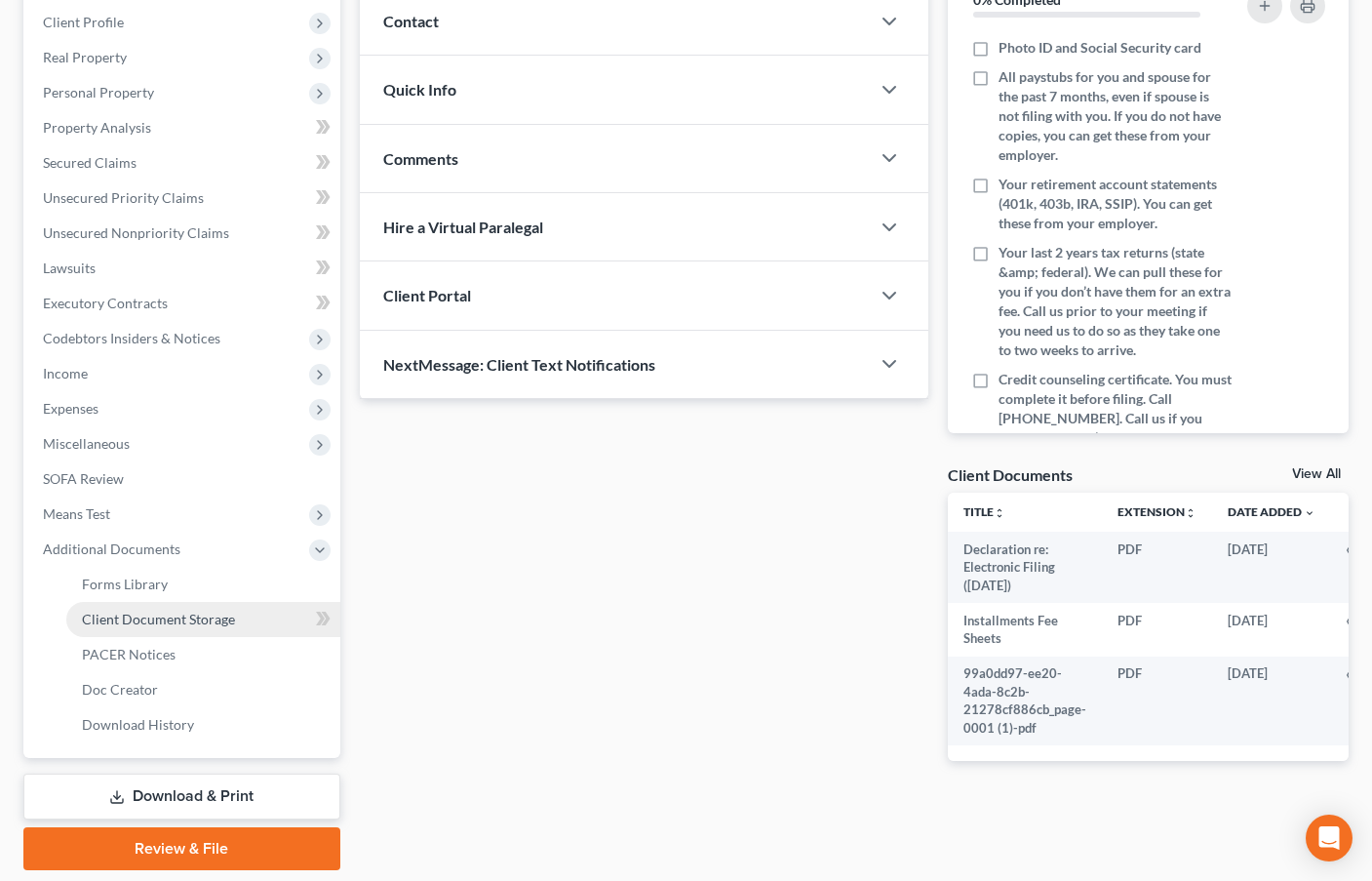 The width and height of the screenshot is (1372, 881). What do you see at coordinates (137, 724) in the screenshot?
I see `span: Download History` at bounding box center [137, 724].